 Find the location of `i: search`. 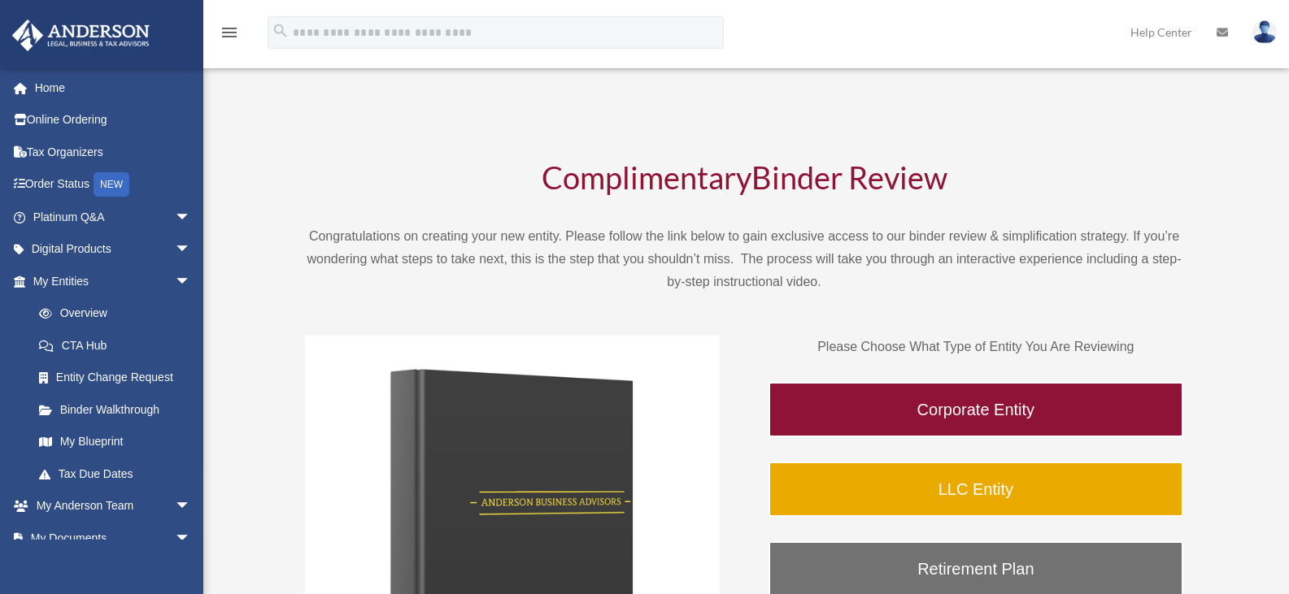

i: search is located at coordinates (280, 31).